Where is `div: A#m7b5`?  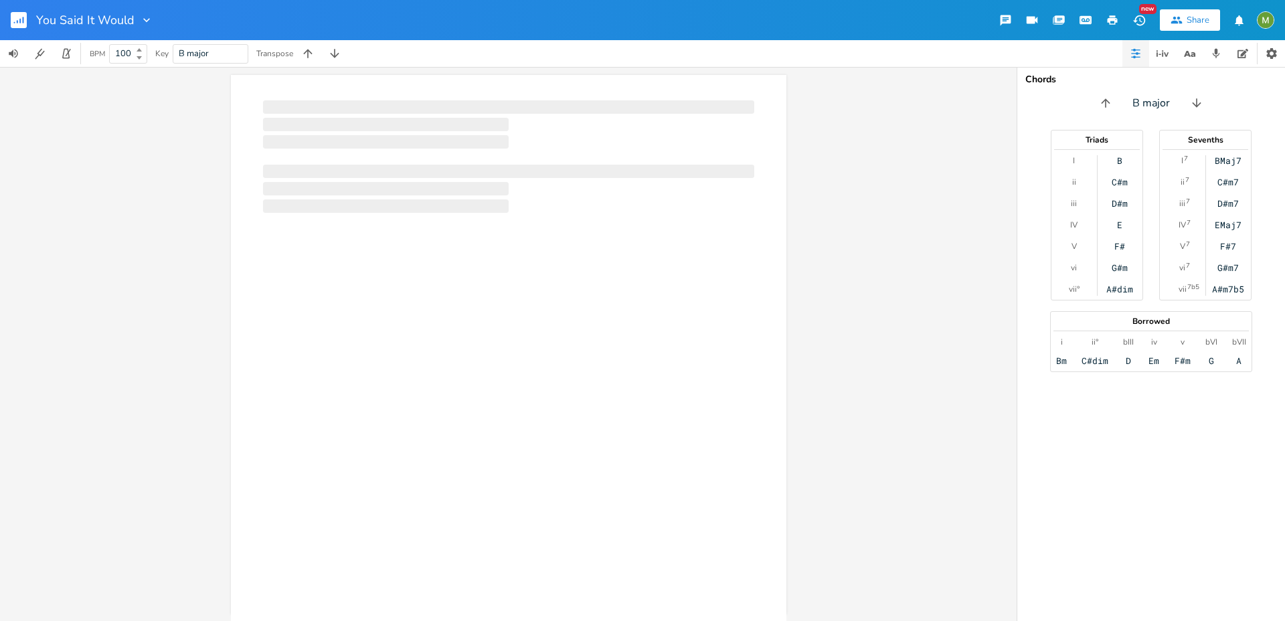
div: A#m7b5 is located at coordinates (1228, 289).